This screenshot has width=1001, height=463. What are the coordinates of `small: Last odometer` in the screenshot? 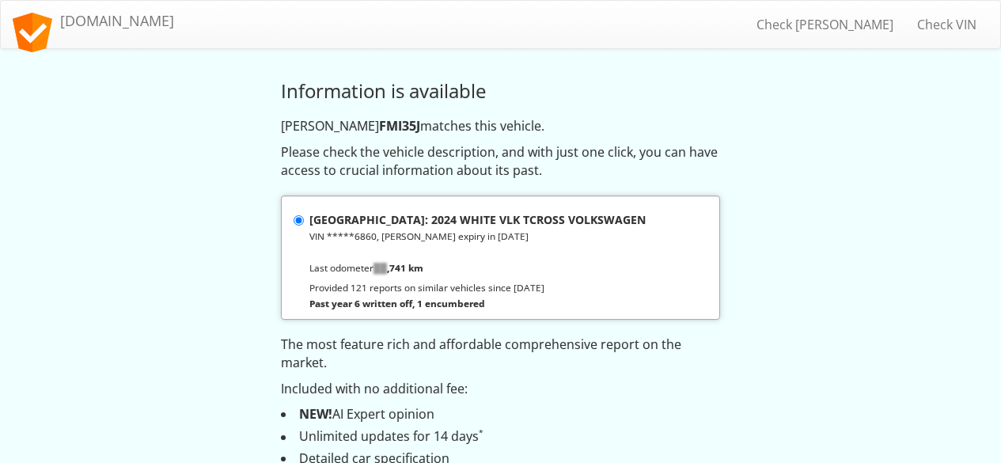 It's located at (366, 267).